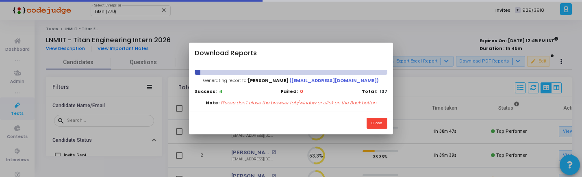 Image resolution: width=582 pixels, height=177 pixels. What do you see at coordinates (226, 53) in the screenshot?
I see `h4: Download Reports` at bounding box center [226, 53].